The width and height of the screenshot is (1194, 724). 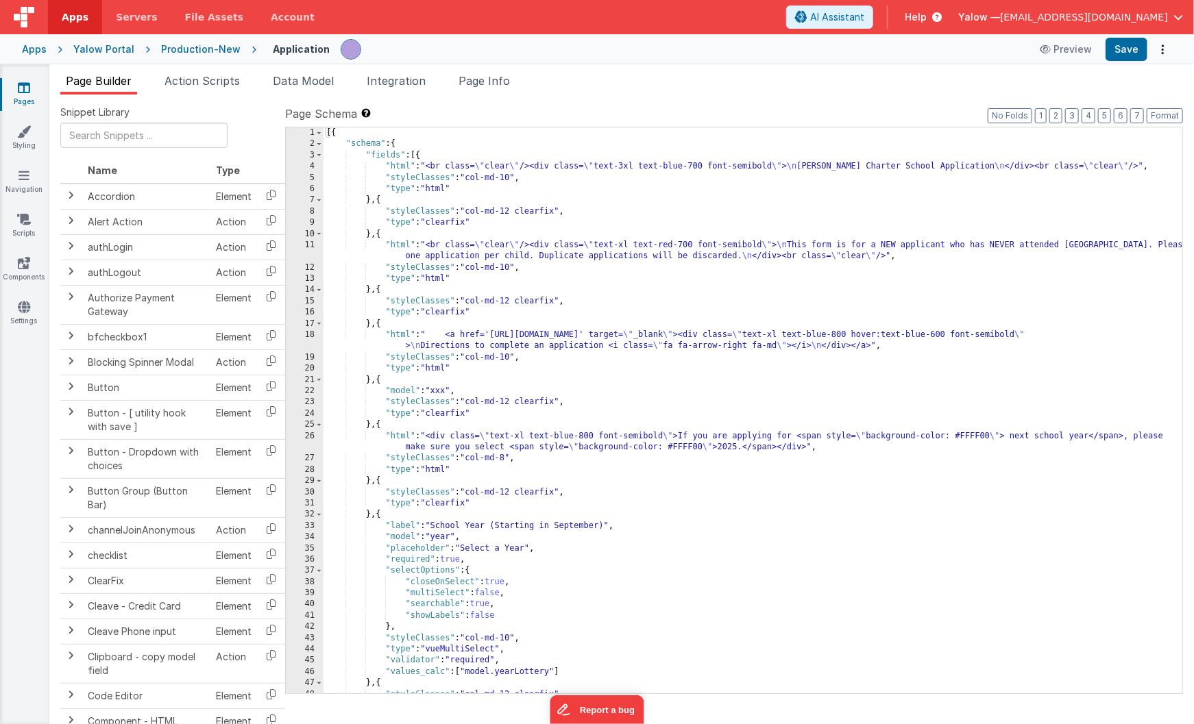 What do you see at coordinates (146, 555) in the screenshot?
I see `td: checklist` at bounding box center [146, 555].